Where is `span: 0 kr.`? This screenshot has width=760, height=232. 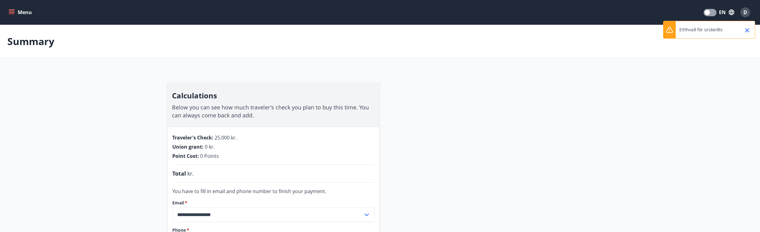
span: 0 kr. is located at coordinates (210, 147).